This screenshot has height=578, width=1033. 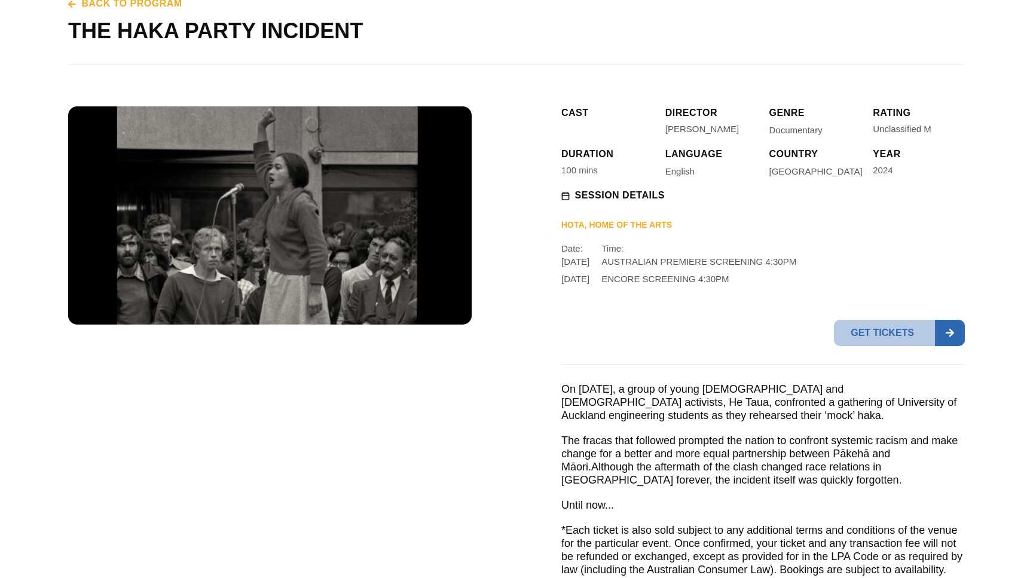 What do you see at coordinates (778, 154) in the screenshot?
I see `h5: Country` at bounding box center [778, 154].